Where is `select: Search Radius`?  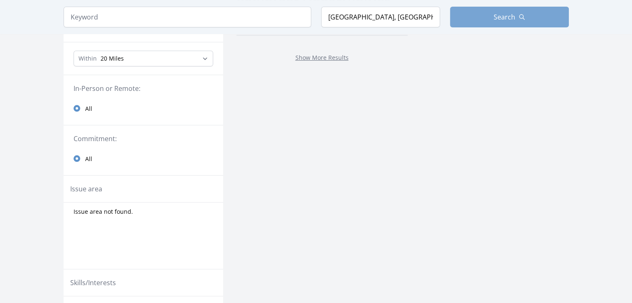 select: Search Radius is located at coordinates (143, 59).